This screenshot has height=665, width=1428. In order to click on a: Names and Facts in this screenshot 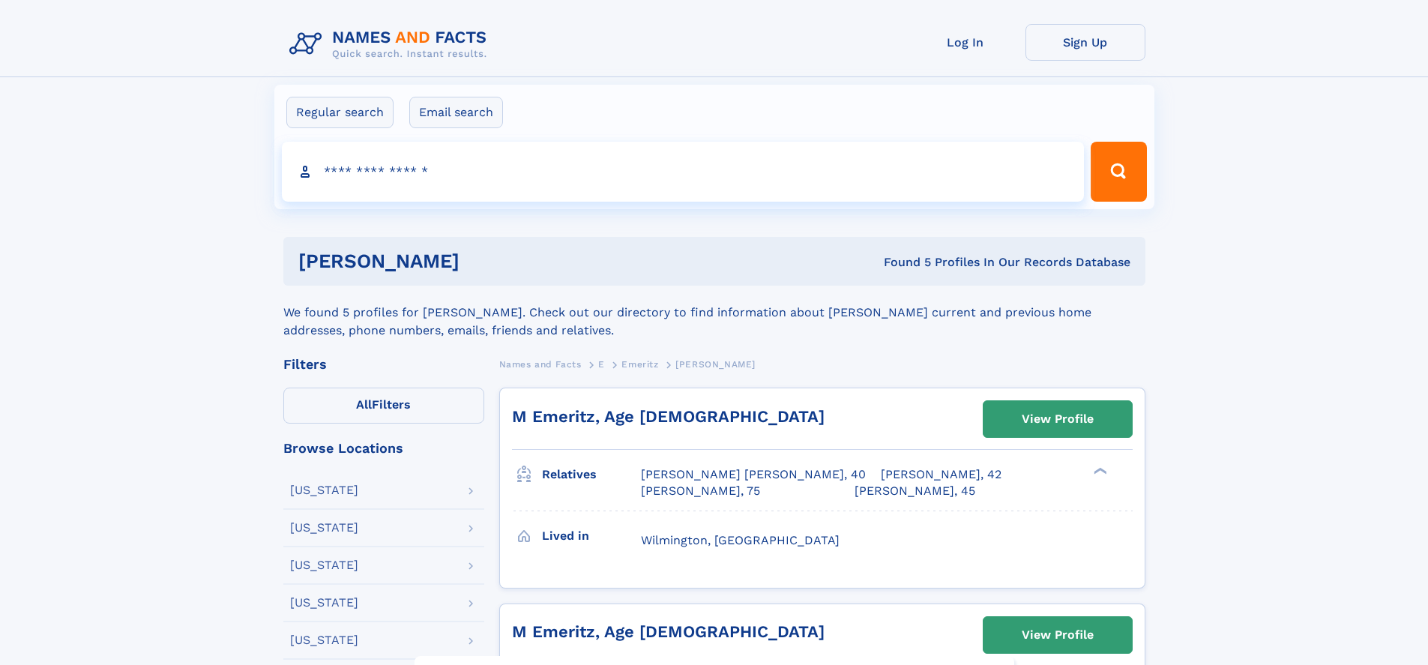, I will do `click(540, 364)`.